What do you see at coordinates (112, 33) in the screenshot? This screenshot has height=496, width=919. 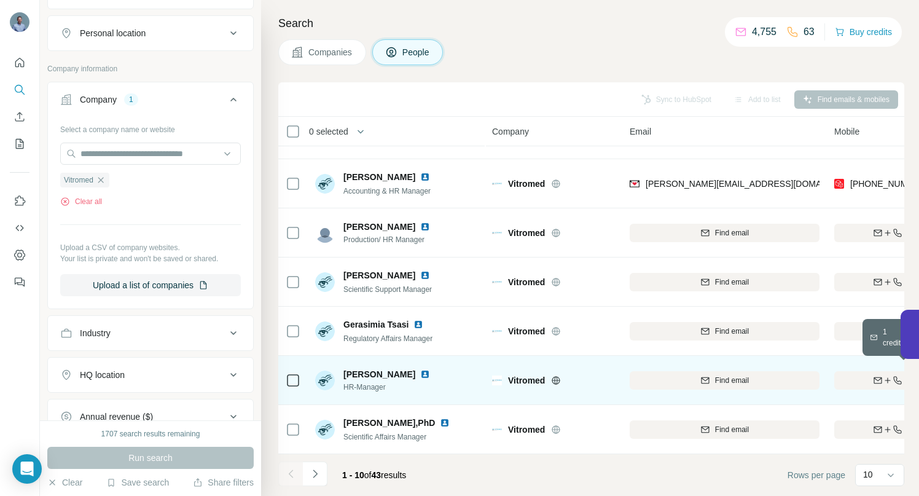 I see `div: Personal location` at bounding box center [112, 33].